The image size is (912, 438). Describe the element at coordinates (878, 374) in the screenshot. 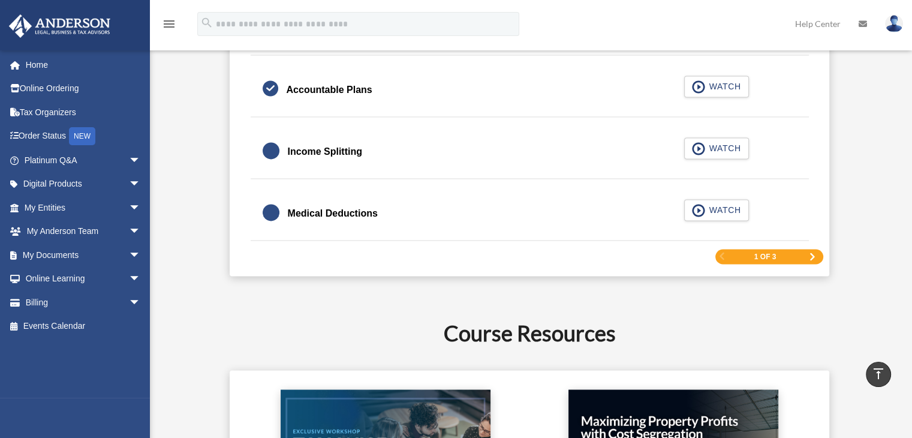

I see `a: vertical_align_top` at that location.